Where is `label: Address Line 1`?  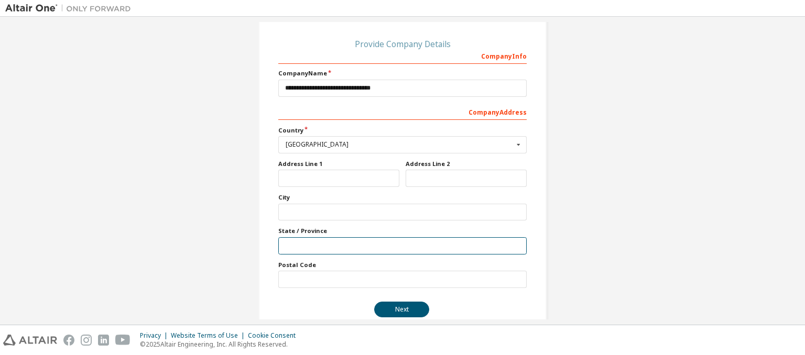 label: Address Line 1 is located at coordinates (338, 164).